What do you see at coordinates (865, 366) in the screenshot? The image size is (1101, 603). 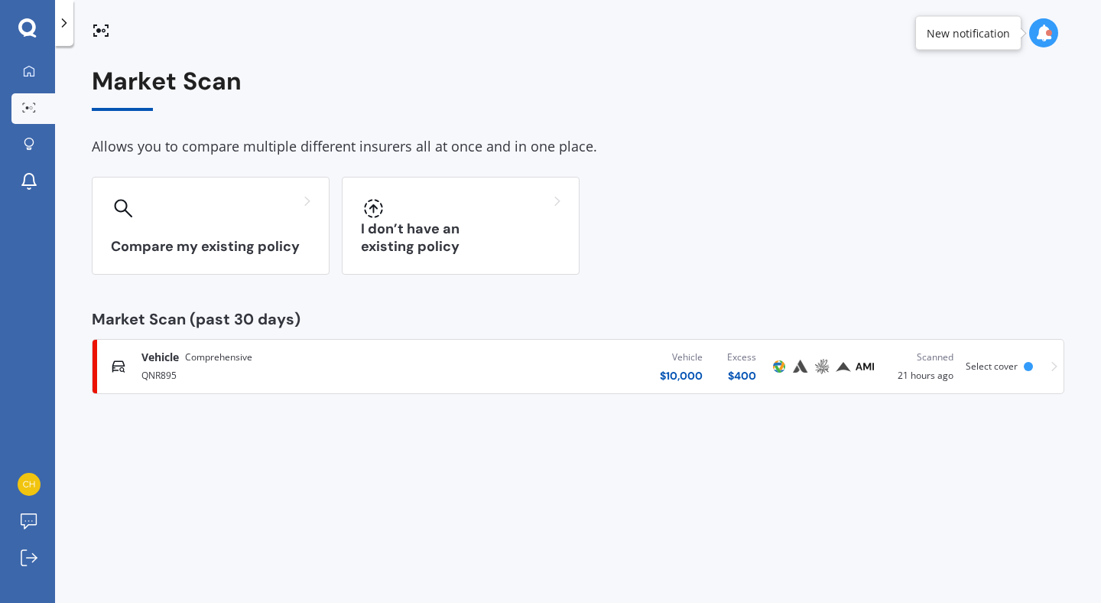 I see `img: AMI` at bounding box center [865, 366].